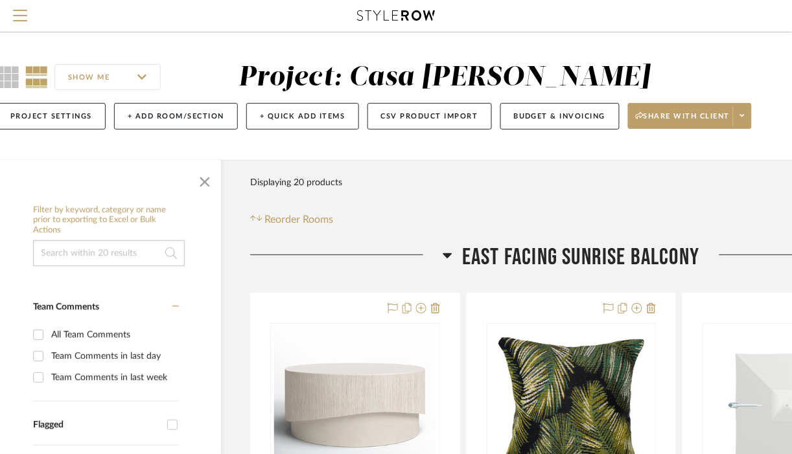 The height and width of the screenshot is (454, 792). I want to click on div: Displaying 20 products, so click(296, 183).